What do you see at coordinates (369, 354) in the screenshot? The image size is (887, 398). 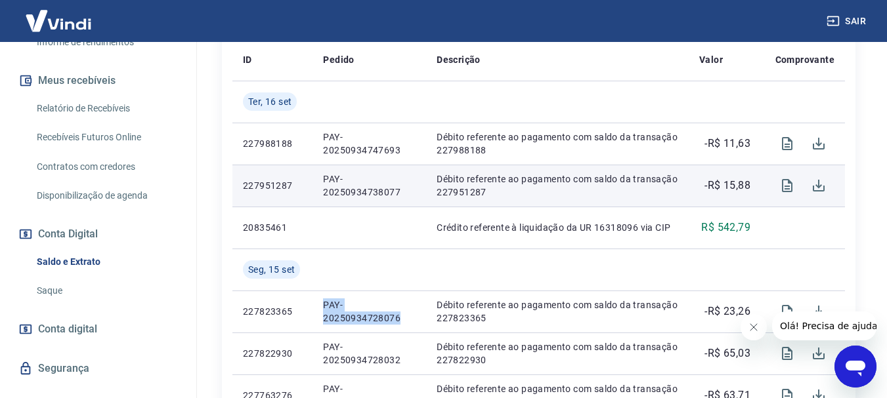 I see `p: PAY-20250934728032` at bounding box center [369, 354].